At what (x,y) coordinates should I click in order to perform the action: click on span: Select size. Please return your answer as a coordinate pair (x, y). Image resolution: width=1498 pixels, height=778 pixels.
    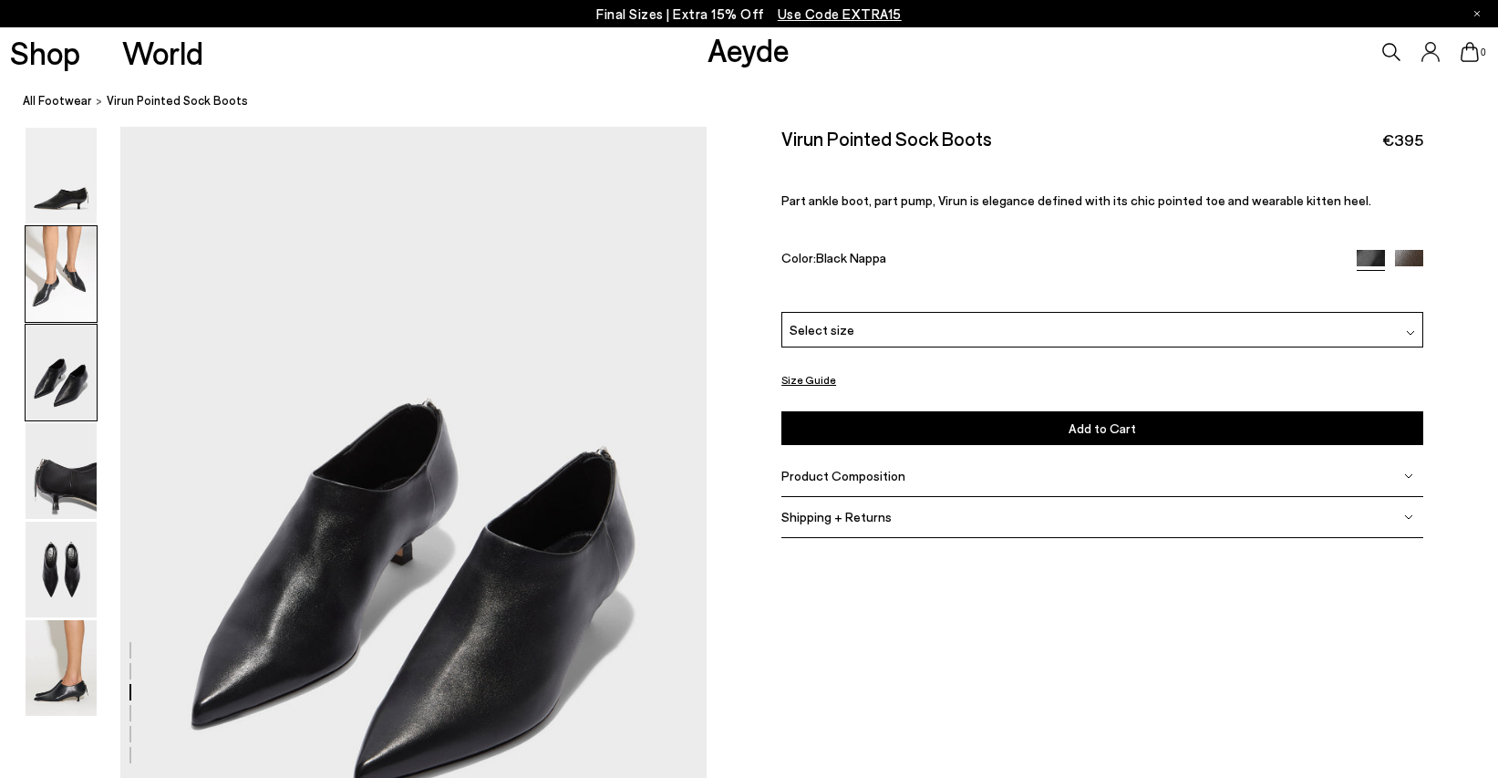
    Looking at the image, I should click on (821, 329).